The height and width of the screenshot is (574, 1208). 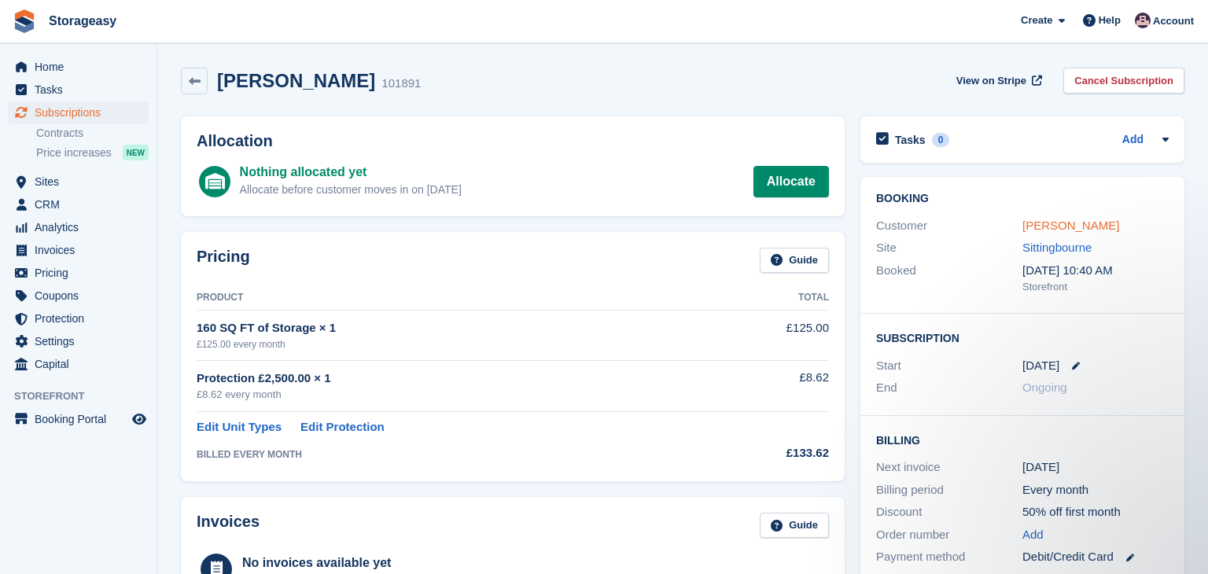 What do you see at coordinates (348, 563) in the screenshot?
I see `div: No invoices available yet` at bounding box center [348, 563].